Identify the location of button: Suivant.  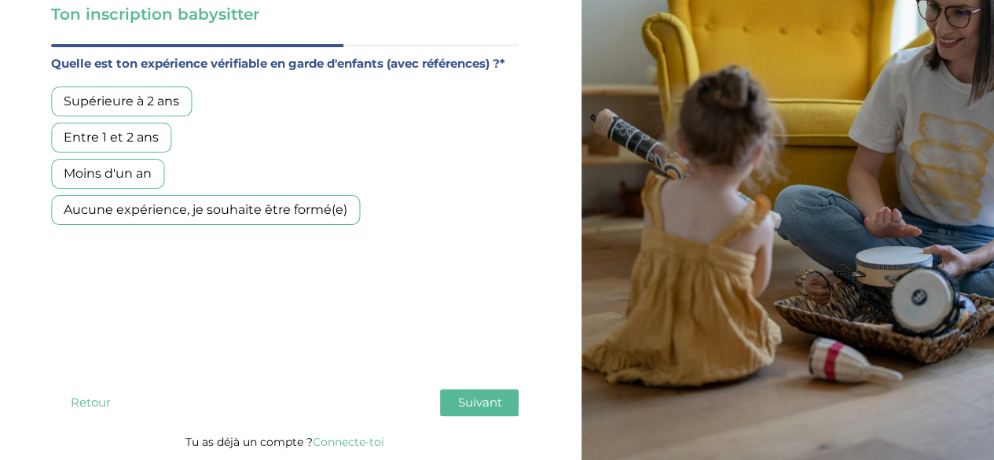
(479, 402).